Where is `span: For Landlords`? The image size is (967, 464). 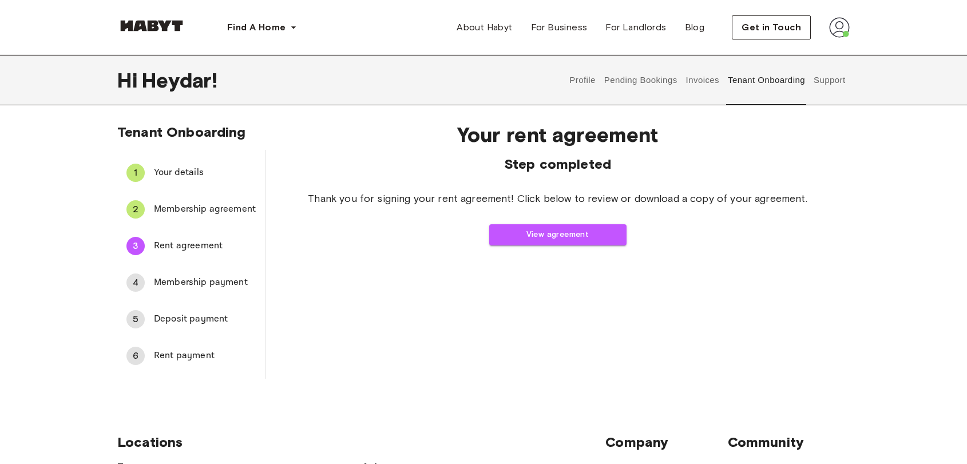 span: For Landlords is located at coordinates (636, 27).